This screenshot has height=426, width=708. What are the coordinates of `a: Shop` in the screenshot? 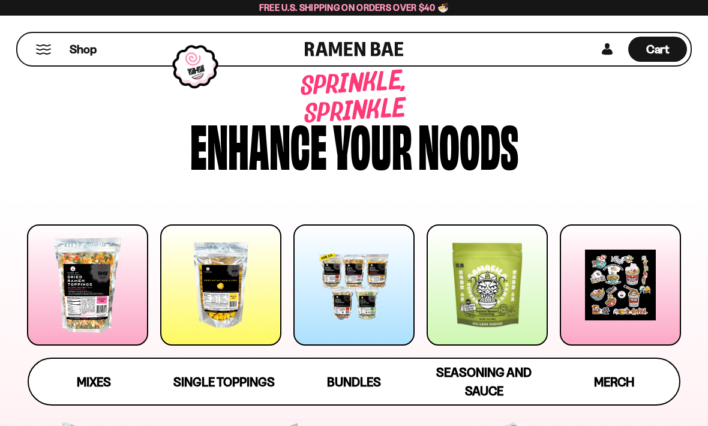 It's located at (83, 49).